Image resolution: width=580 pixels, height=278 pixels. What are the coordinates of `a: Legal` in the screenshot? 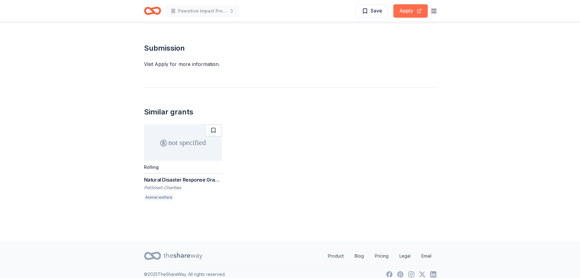 It's located at (405, 256).